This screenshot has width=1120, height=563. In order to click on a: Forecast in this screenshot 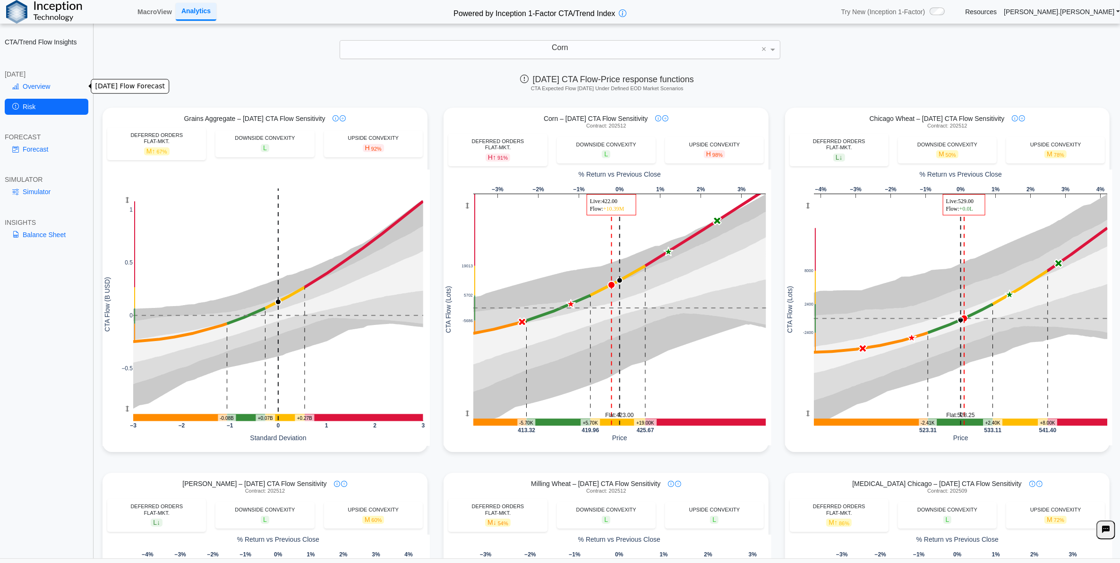, I will do `click(46, 149)`.